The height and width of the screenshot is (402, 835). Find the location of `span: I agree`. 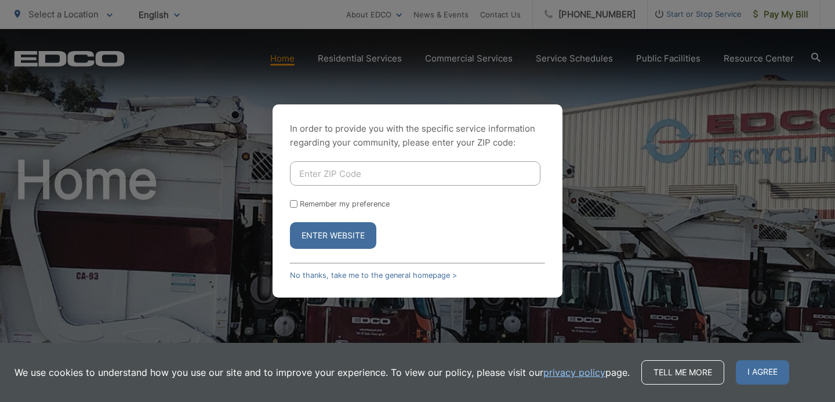

span: I agree is located at coordinates (763, 372).